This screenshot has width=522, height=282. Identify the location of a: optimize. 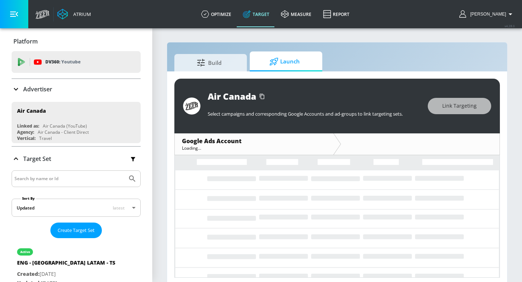
(216, 14).